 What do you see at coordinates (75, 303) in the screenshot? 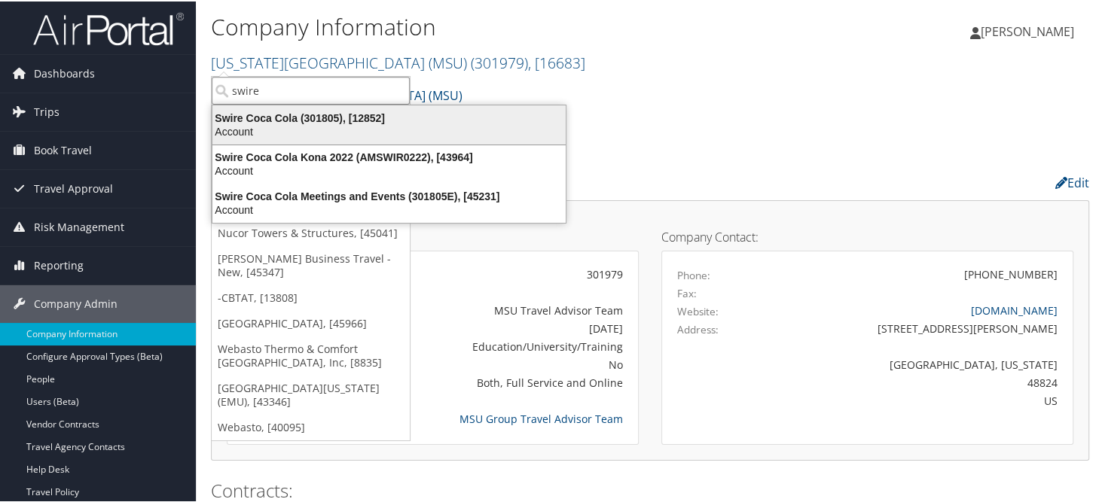
I see `span: Company Admin` at bounding box center [75, 303].